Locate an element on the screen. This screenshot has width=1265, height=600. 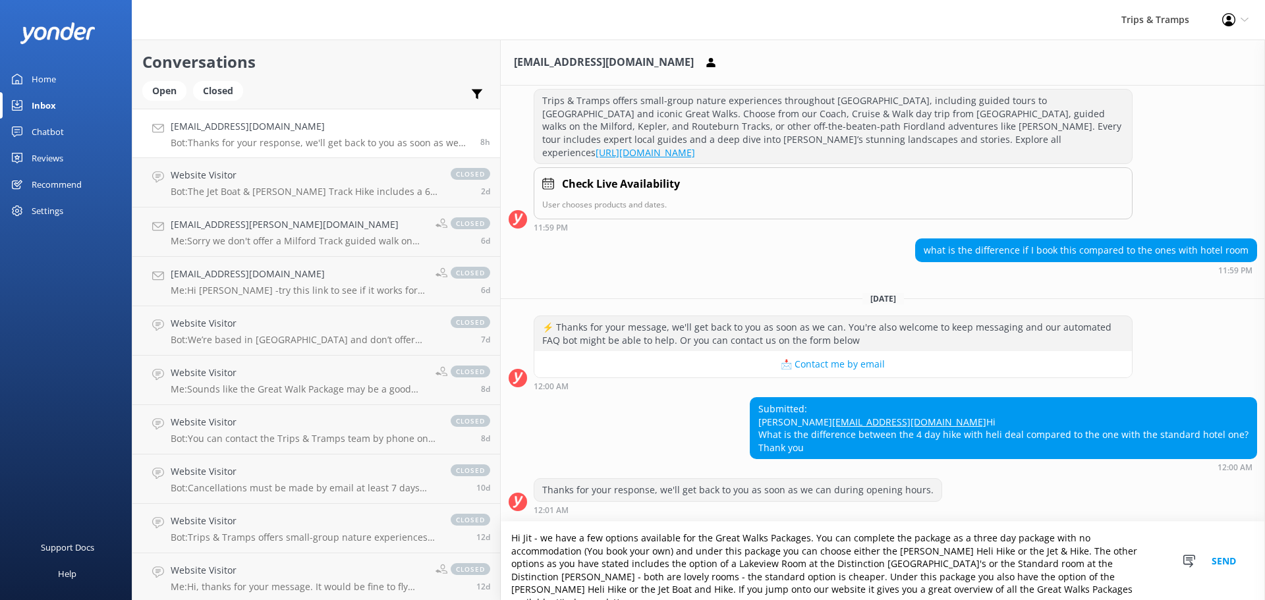
div: Reviews is located at coordinates (47, 158).